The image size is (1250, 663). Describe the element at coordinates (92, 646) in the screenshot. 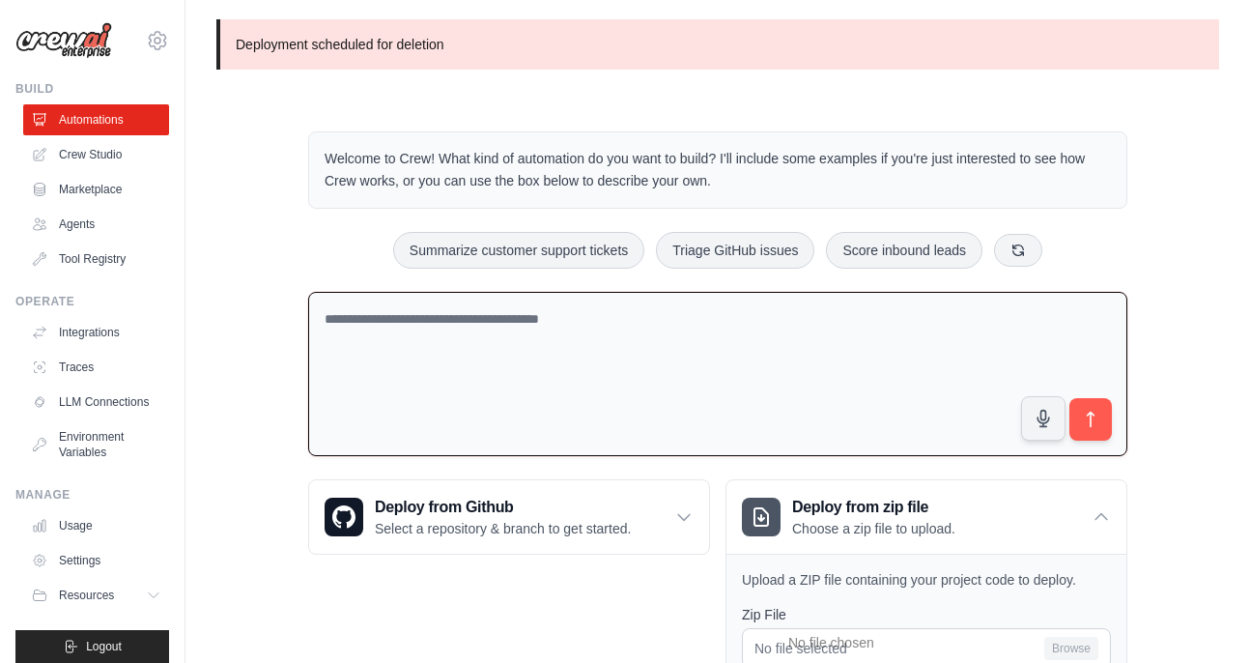

I see `button: Logout` at that location.